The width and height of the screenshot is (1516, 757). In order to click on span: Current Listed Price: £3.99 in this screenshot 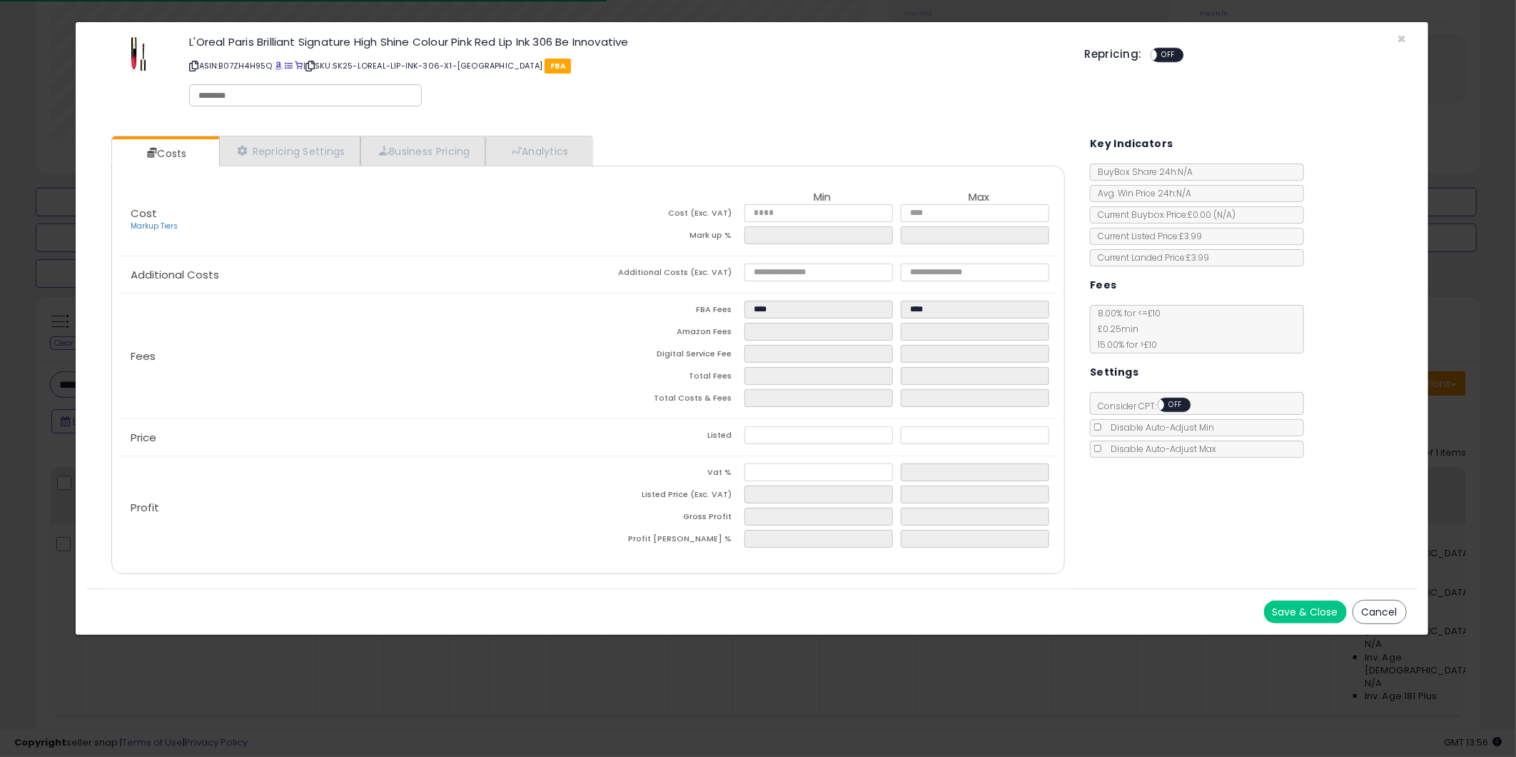, I will do `click(1146, 236)`.